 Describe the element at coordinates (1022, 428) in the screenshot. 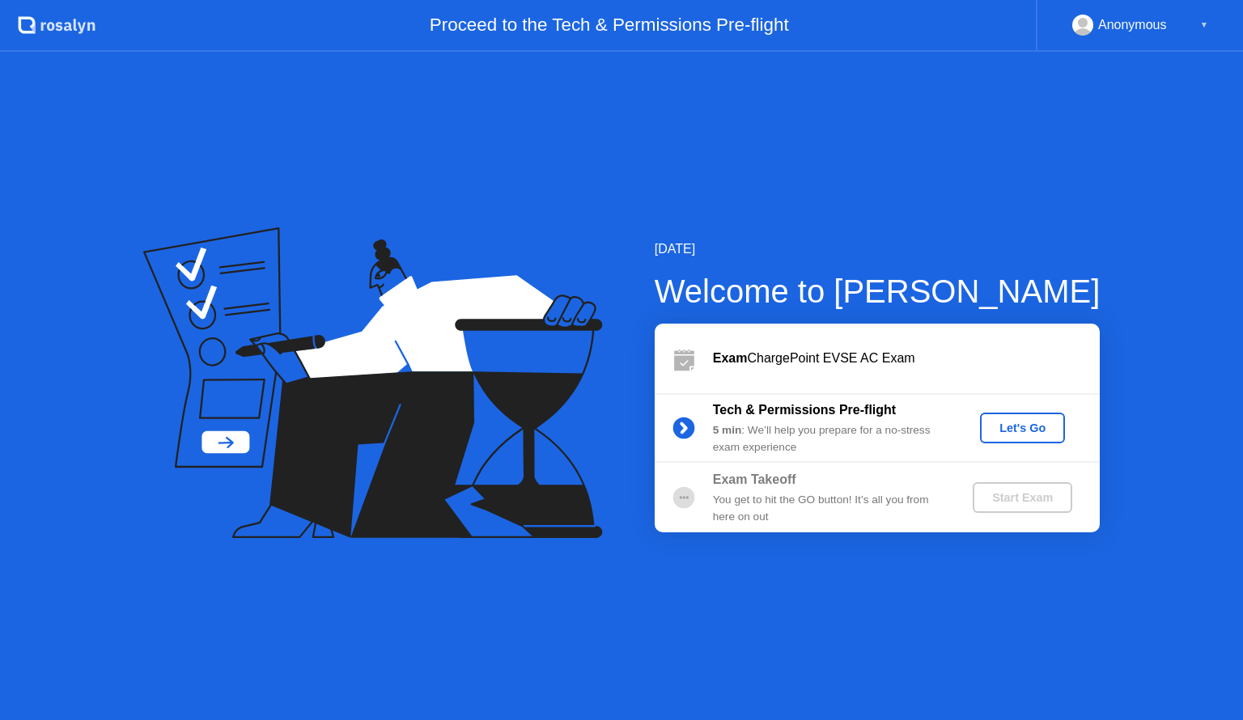

I see `div: Let's Go` at that location.